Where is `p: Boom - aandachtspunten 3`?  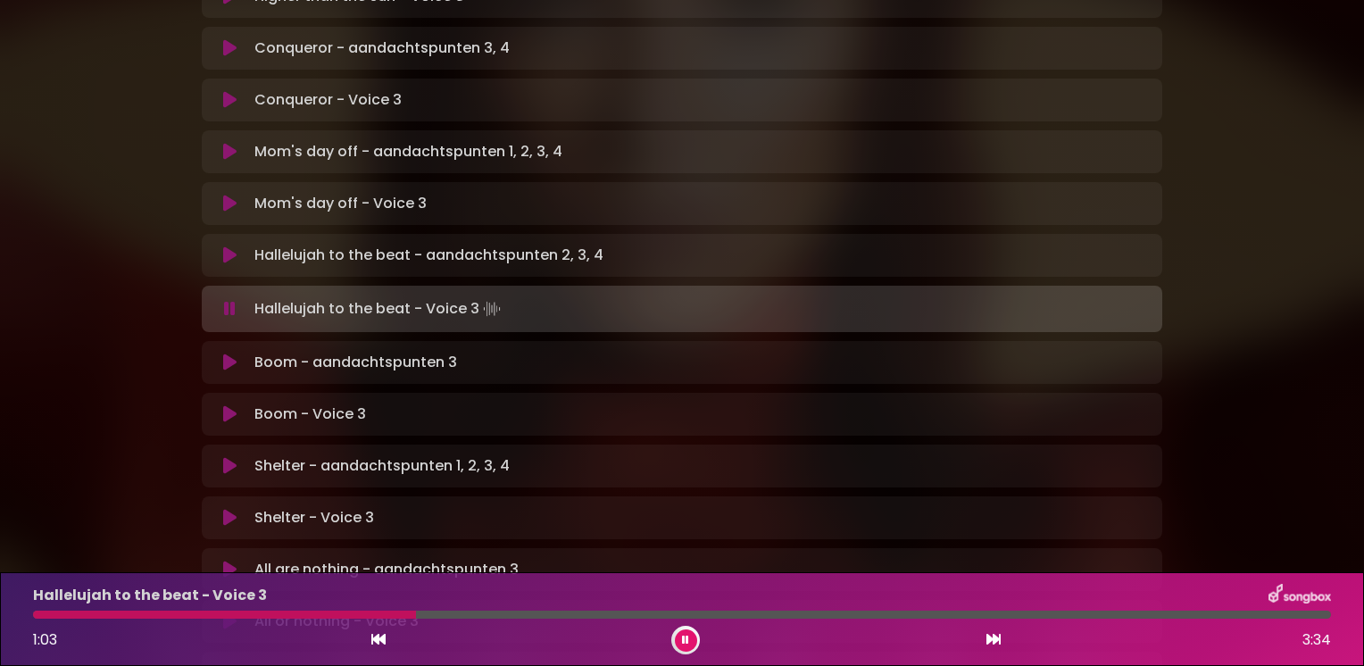
p: Boom - aandachtspunten 3 is located at coordinates (355, 363).